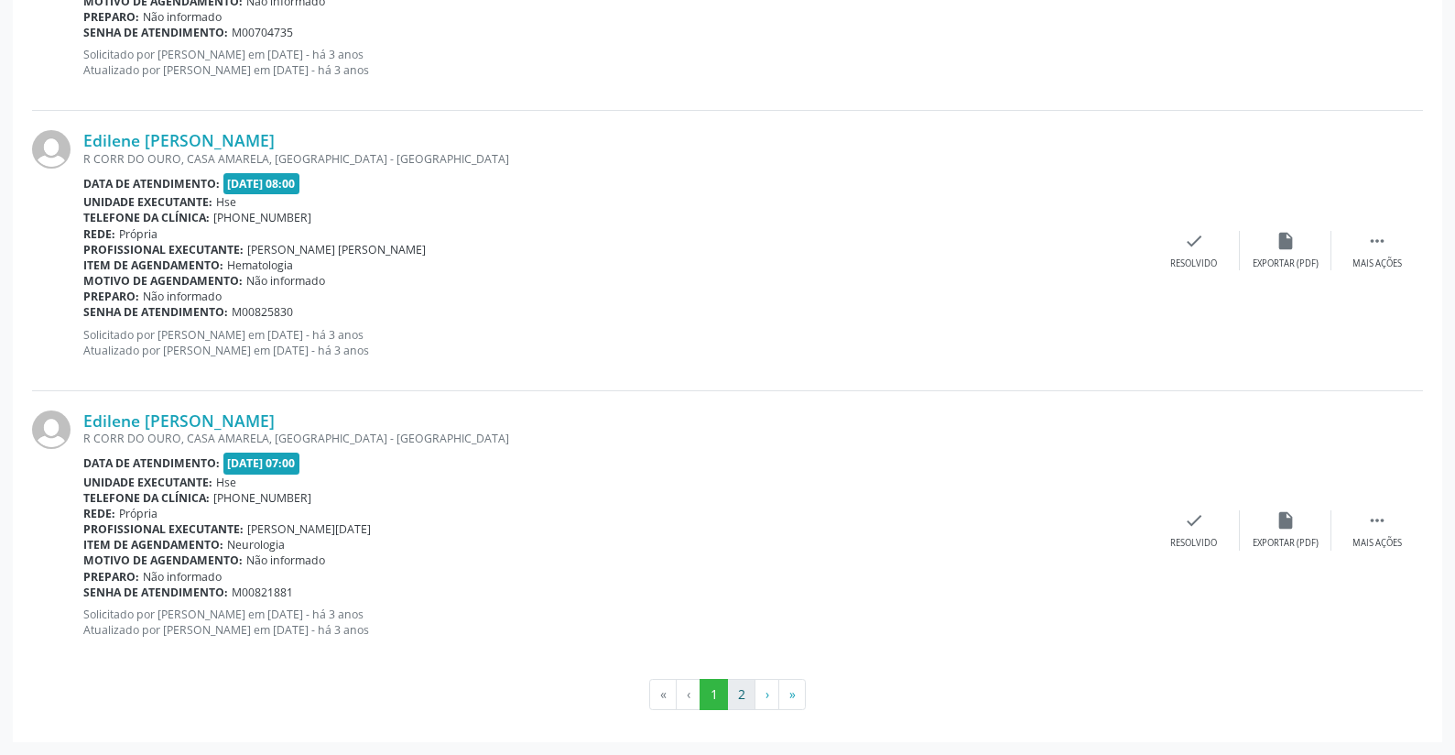 The height and width of the screenshot is (755, 1455). What do you see at coordinates (741, 694) in the screenshot?
I see `button: Go to page 2` at bounding box center [741, 694].